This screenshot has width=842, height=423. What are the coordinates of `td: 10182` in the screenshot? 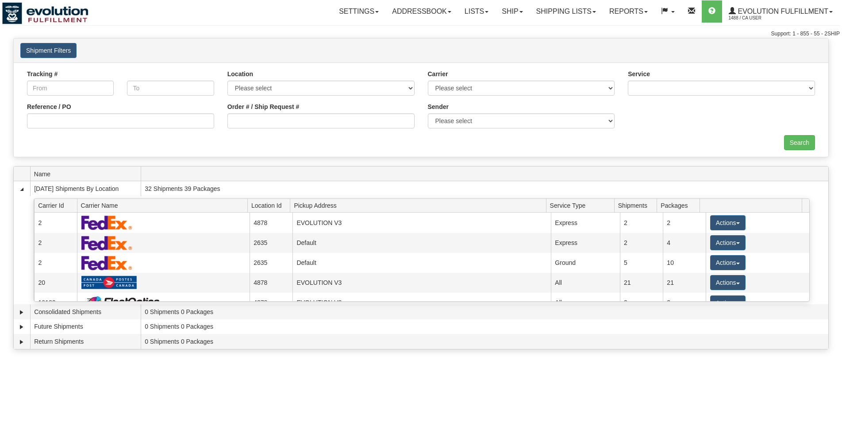 It's located at (55, 302).